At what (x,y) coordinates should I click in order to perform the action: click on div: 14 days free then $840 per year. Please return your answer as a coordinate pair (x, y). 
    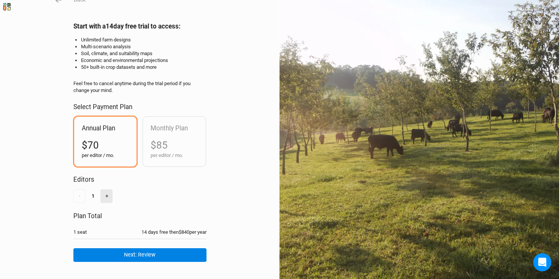
    Looking at the image, I should click on (174, 233).